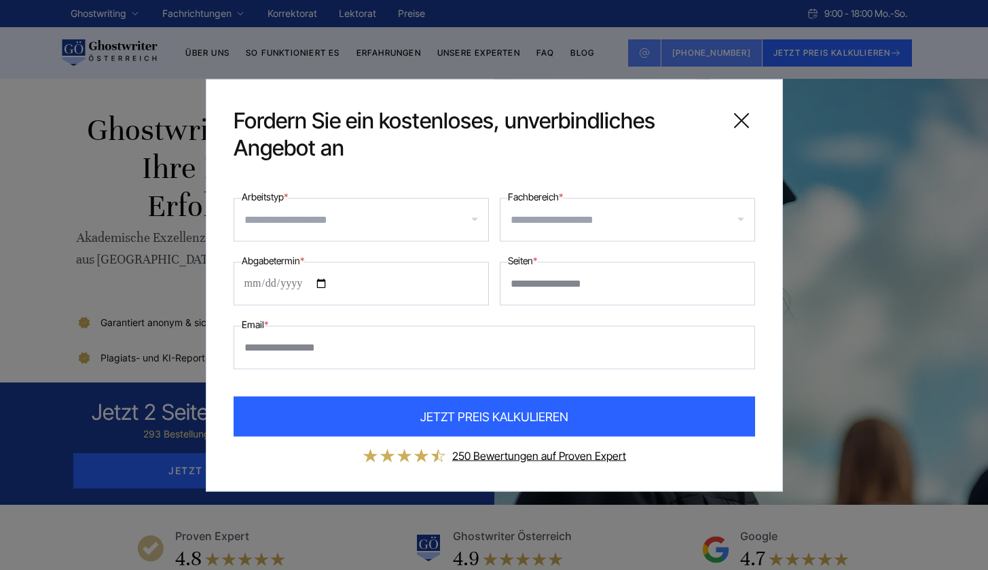 This screenshot has height=570, width=988. I want to click on a: 250 Bewertungen auf Proven Expert, so click(539, 455).